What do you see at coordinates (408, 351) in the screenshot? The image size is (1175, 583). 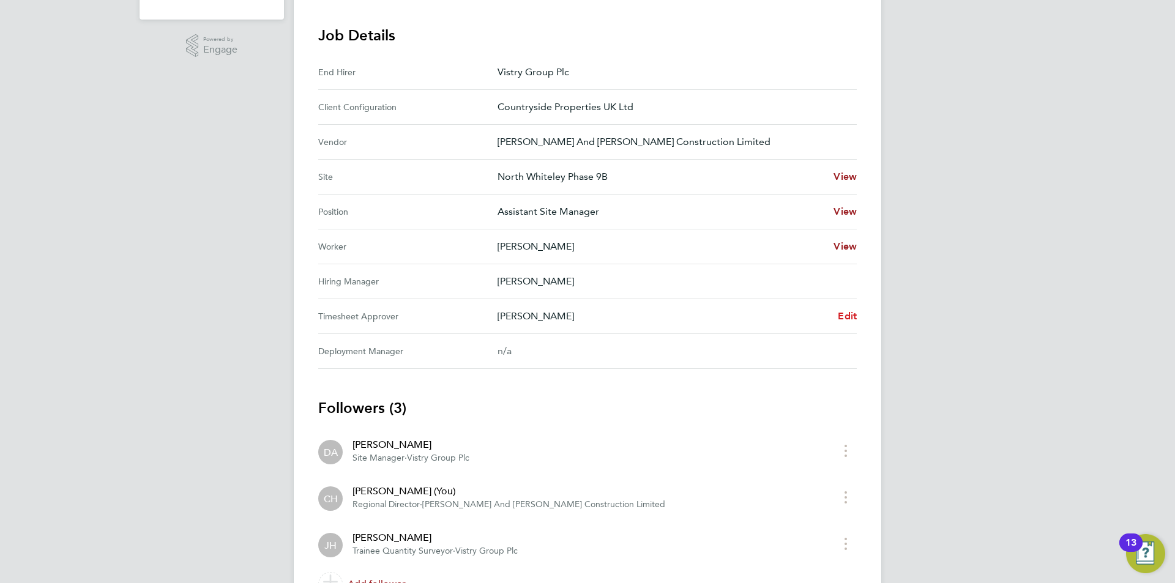 I see `div: Deployment Manager` at bounding box center [408, 351].